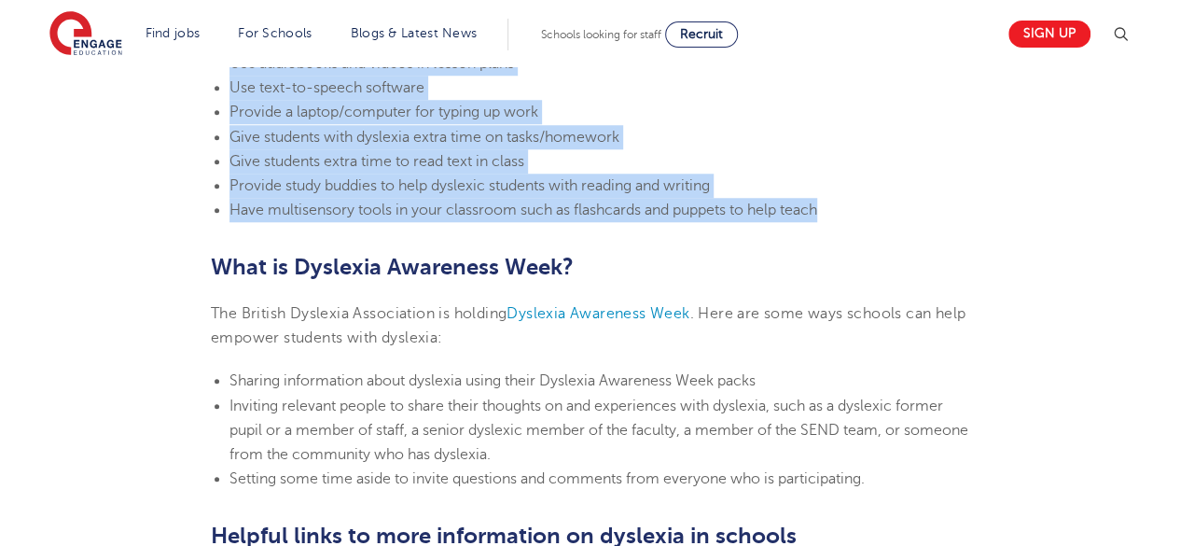  What do you see at coordinates (377, 161) in the screenshot?
I see `span: Give students extra time to read text in class` at bounding box center [377, 161].